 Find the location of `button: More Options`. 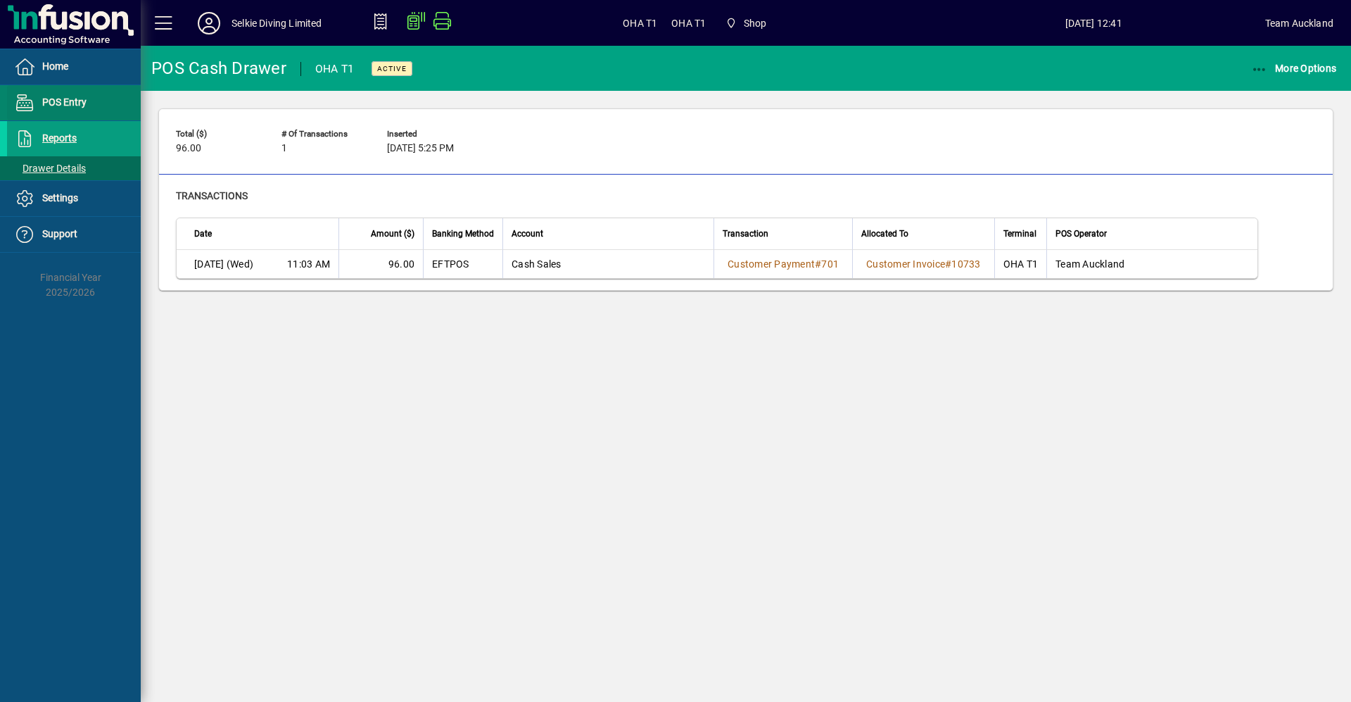

button: More Options is located at coordinates (1294, 68).